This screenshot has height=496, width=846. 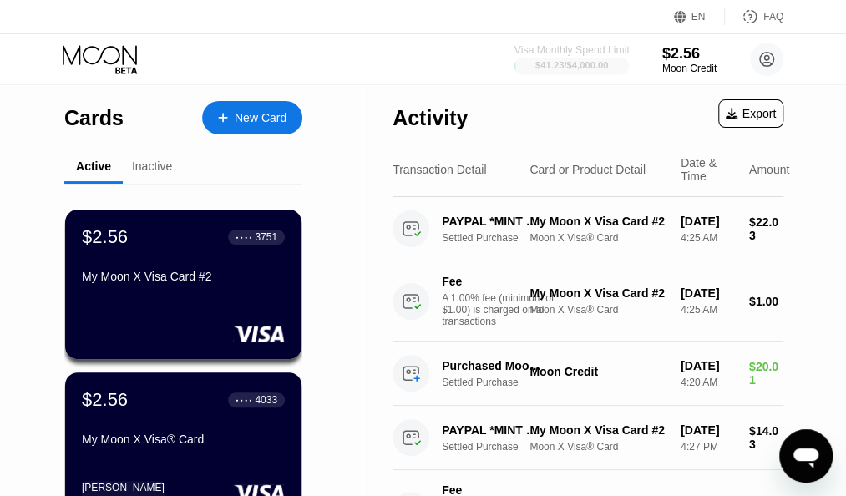 What do you see at coordinates (504, 310) in the screenshot?
I see `div: A 1.00% fee (minimum of $1.00) is charged on all transactions` at bounding box center [504, 310].